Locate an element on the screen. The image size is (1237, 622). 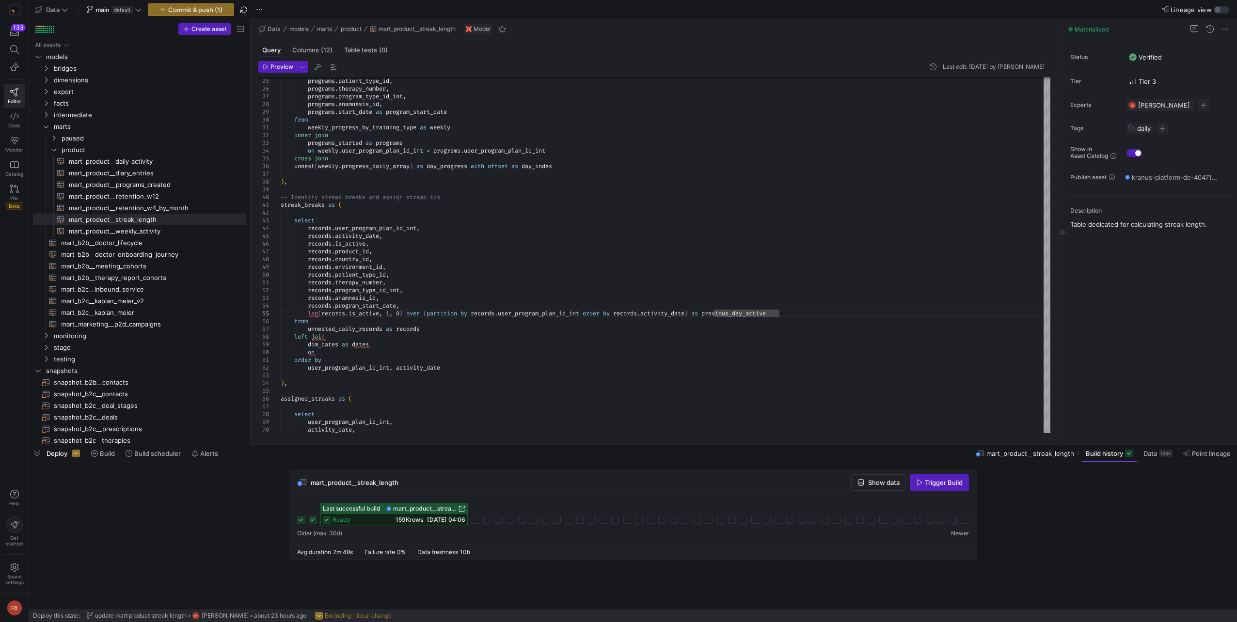
span: Point lineage is located at coordinates (1211, 454).